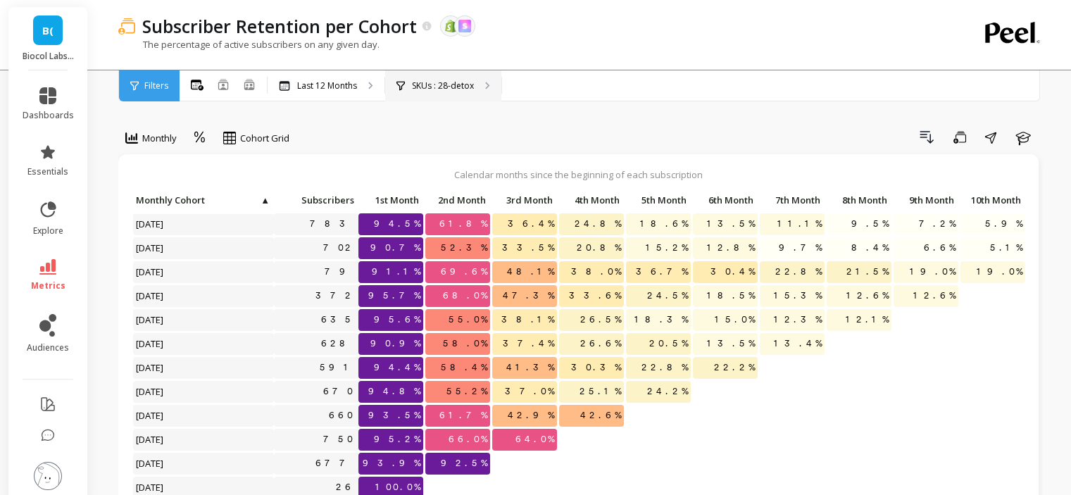 The width and height of the screenshot is (1071, 495). Describe the element at coordinates (48, 30) in the screenshot. I see `span: B(` at that location.